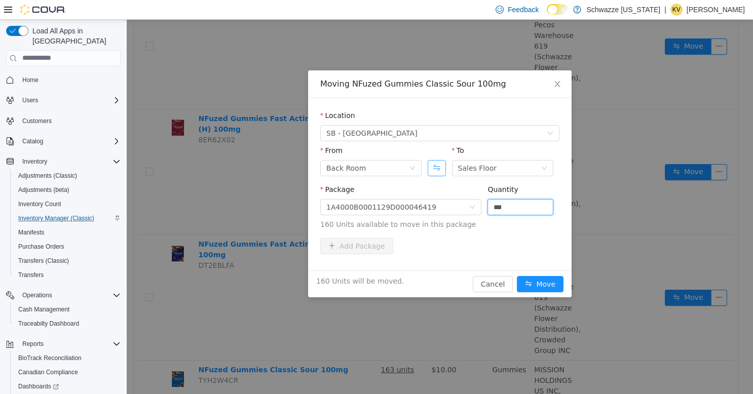 The width and height of the screenshot is (753, 394). I want to click on span: Reports, so click(69, 344).